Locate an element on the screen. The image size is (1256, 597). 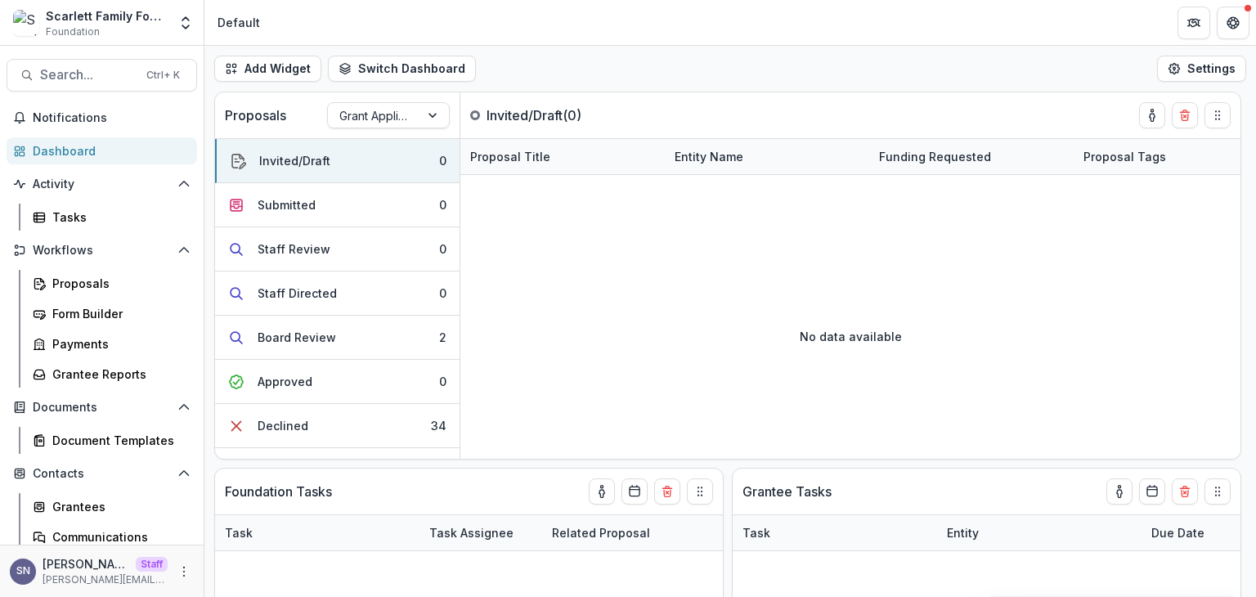
div: Scarlett Family Foundation is located at coordinates (106, 16).